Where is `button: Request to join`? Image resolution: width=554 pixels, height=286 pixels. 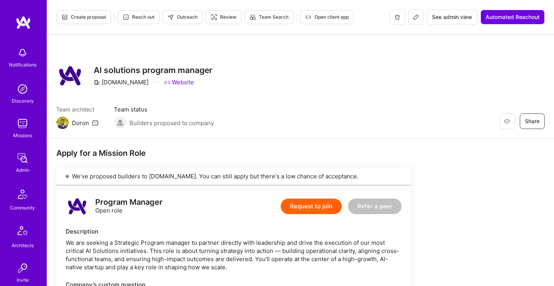 button: Request to join is located at coordinates (311, 206).